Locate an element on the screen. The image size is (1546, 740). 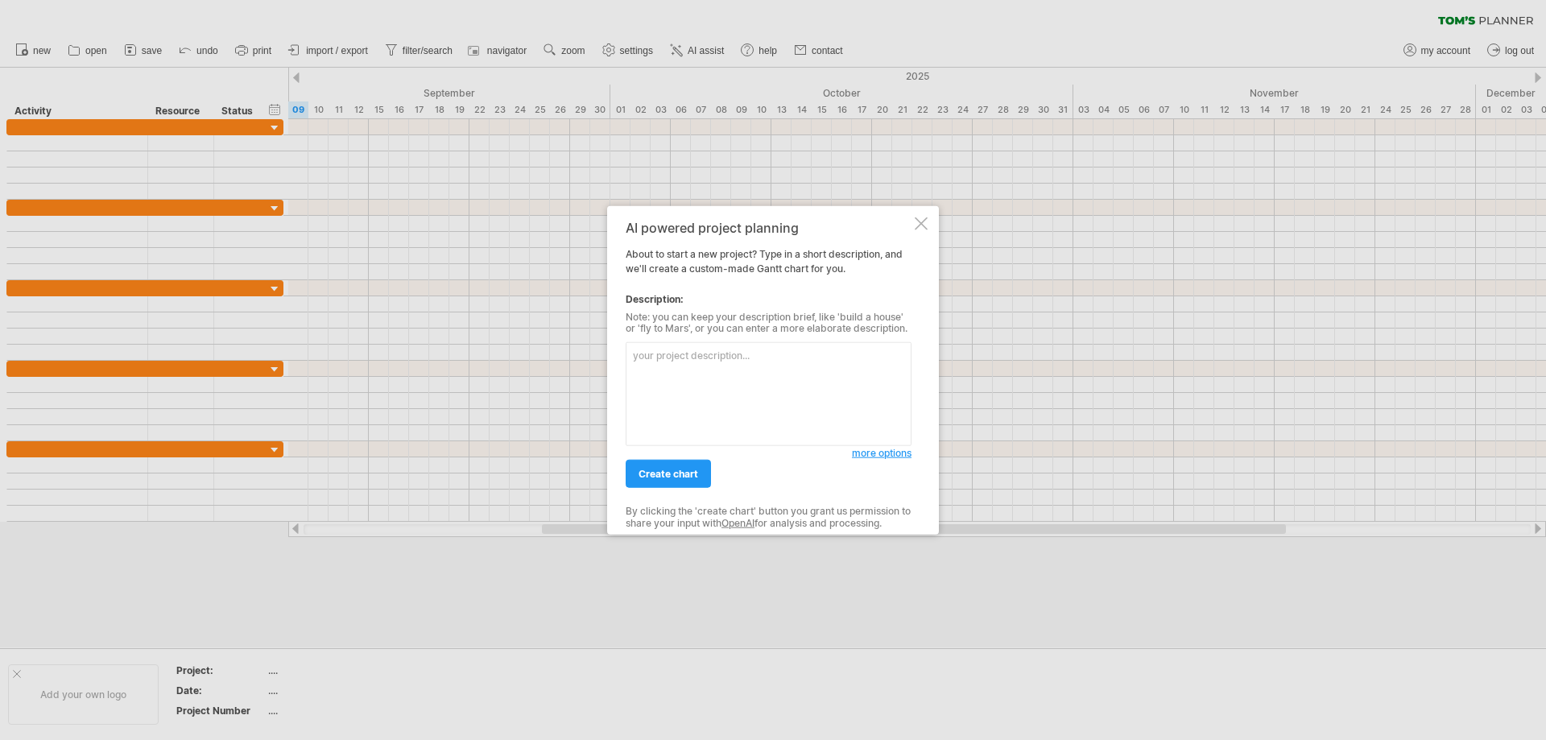
a: create chart is located at coordinates (668, 473).